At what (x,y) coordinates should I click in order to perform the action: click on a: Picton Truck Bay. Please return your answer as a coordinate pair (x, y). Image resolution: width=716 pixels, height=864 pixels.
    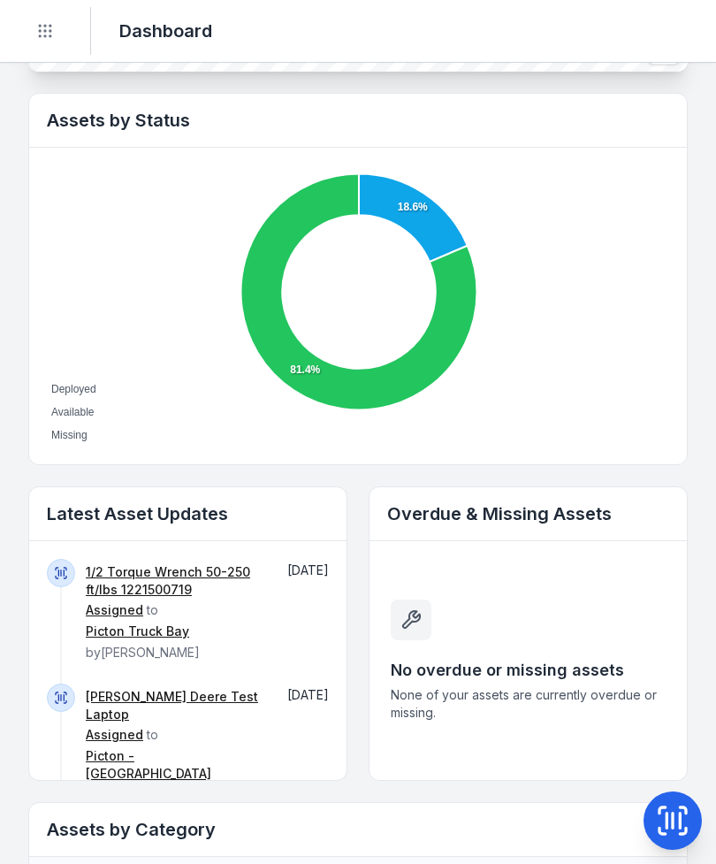
    Looking at the image, I should click on (137, 631).